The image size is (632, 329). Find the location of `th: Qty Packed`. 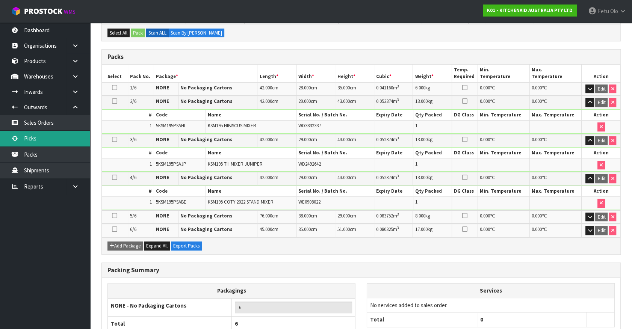

th: Qty Packed is located at coordinates (433, 191).